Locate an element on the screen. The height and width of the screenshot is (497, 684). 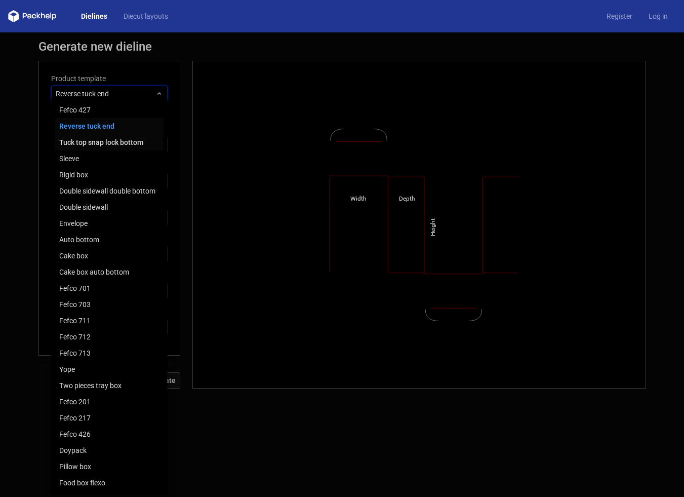
span: Reverse tuck end is located at coordinates (105, 94).